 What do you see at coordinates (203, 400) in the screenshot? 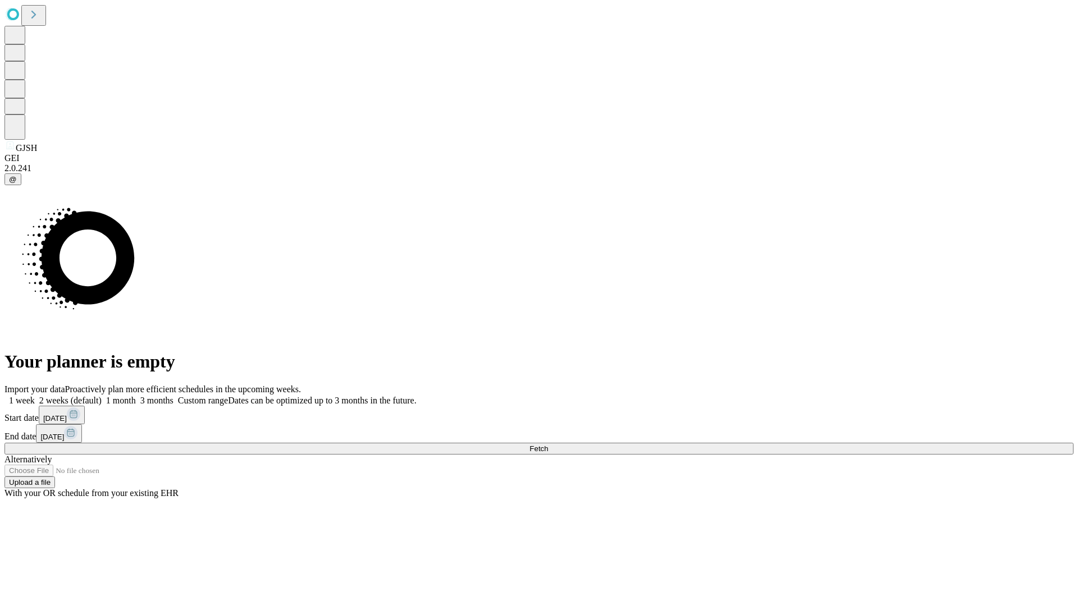
I see `span: Custom range` at bounding box center [203, 400].